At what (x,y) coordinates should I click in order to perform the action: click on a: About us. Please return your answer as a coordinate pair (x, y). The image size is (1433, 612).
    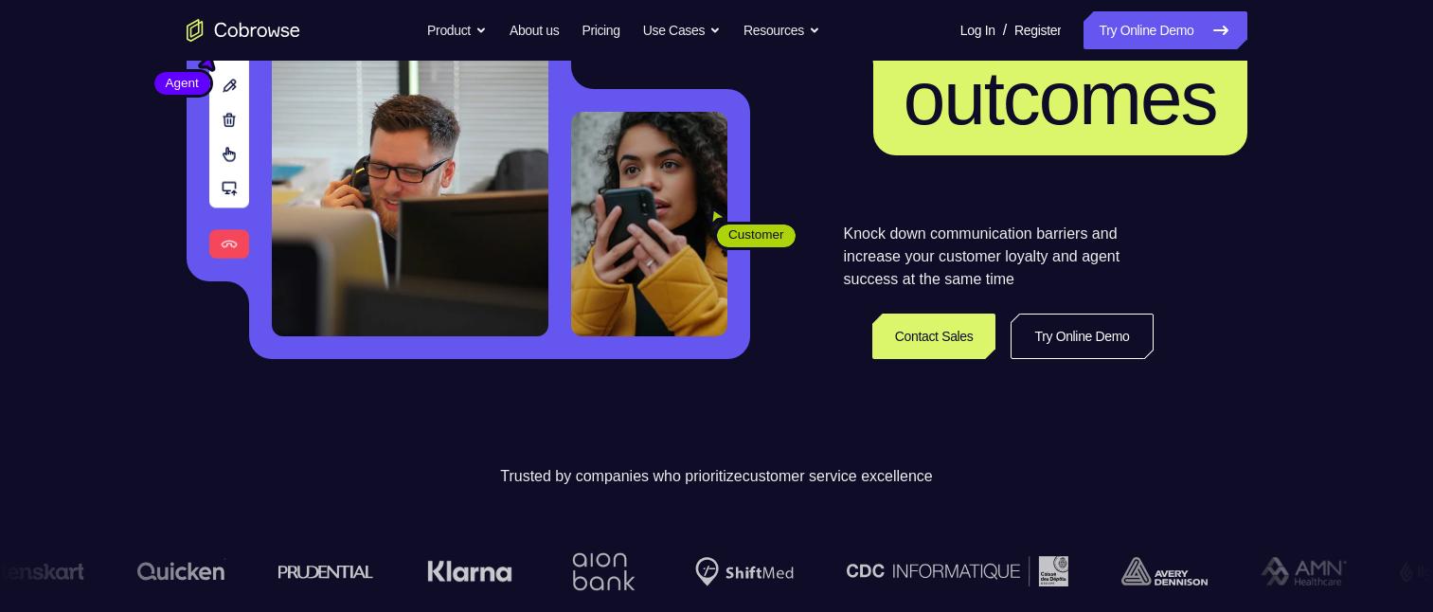
    Looking at the image, I should click on (534, 30).